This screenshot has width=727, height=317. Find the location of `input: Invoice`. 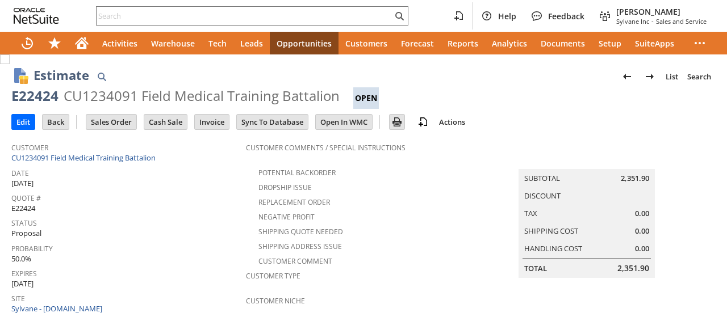

input: Invoice is located at coordinates (212, 122).